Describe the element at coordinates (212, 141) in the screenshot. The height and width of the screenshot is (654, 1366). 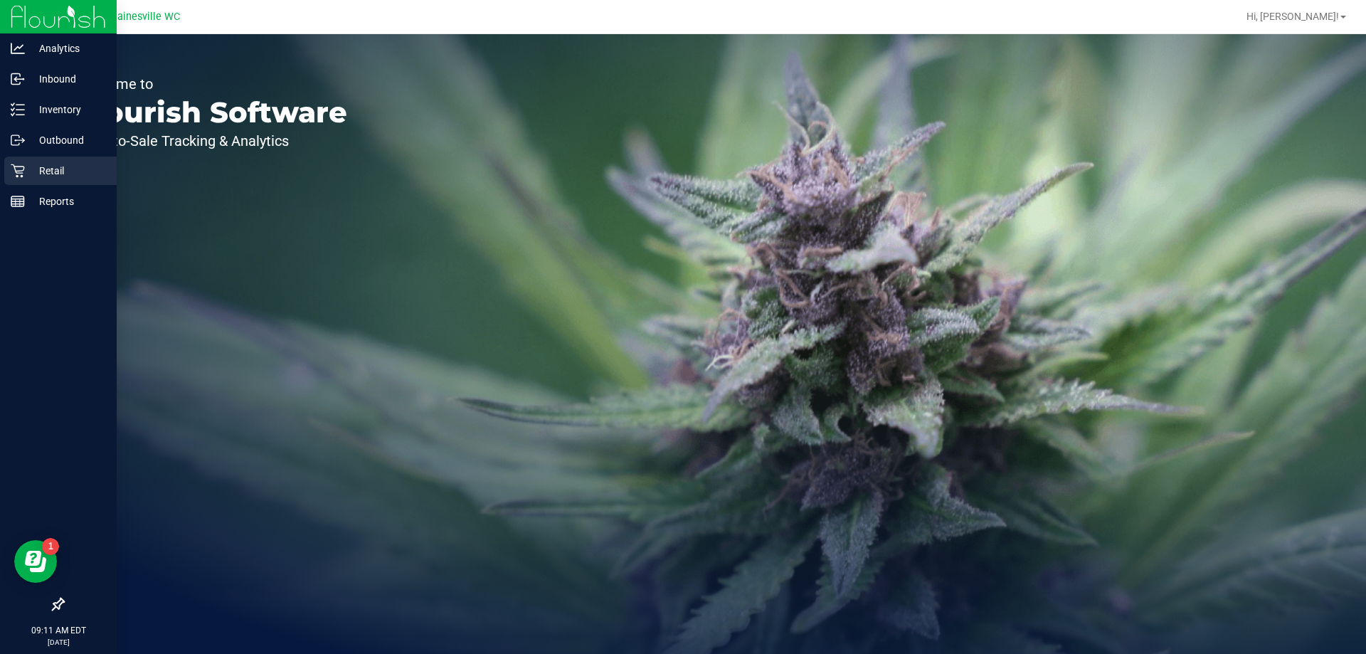
I see `p: Seed-to-Sale Tracking & Analytics` at that location.